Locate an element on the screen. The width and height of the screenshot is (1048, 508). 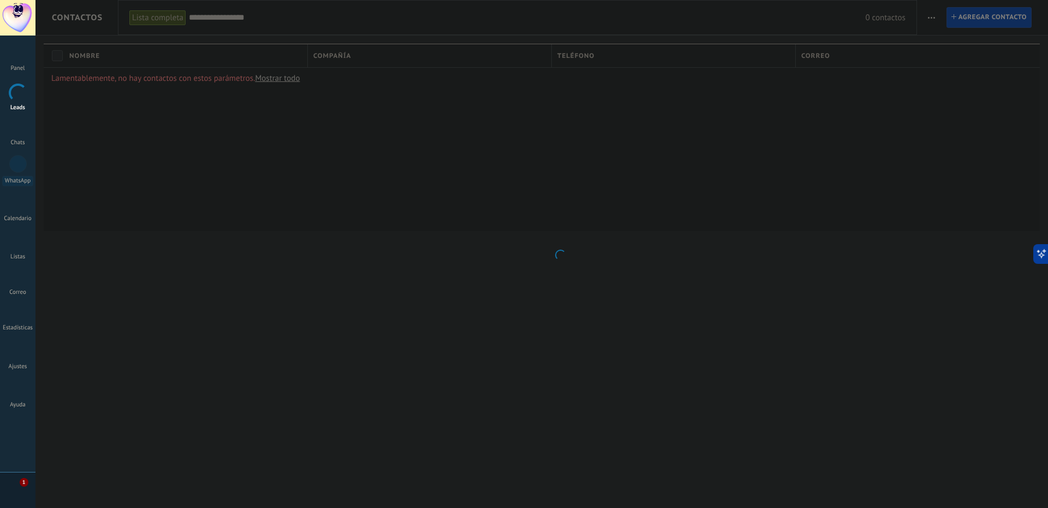
div: WhatsApp is located at coordinates (17, 181).